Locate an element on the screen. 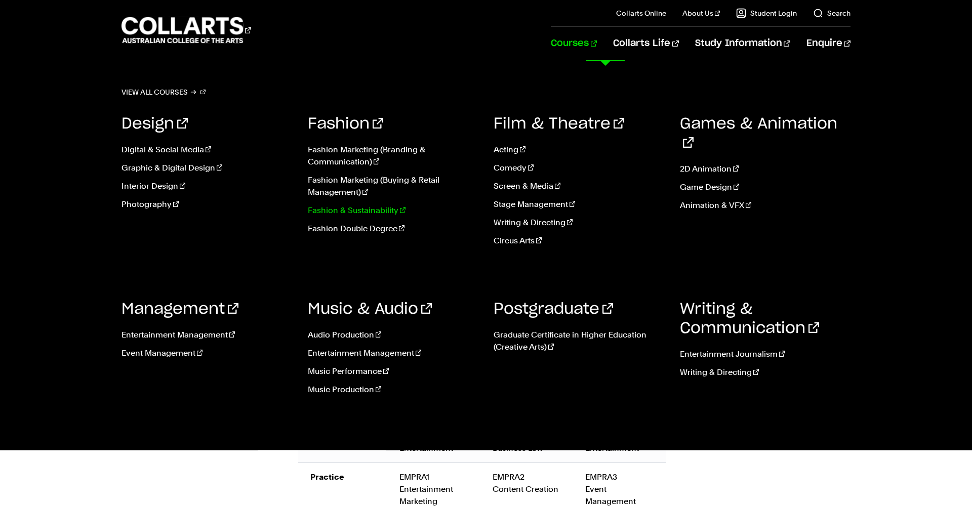 The height and width of the screenshot is (506, 972). a: Fashion is located at coordinates (345, 124).